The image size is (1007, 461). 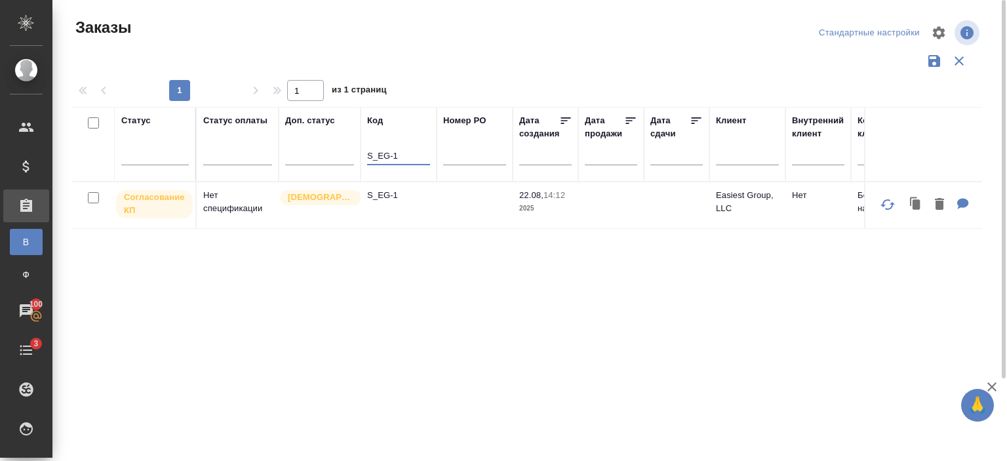 What do you see at coordinates (359, 91) in the screenshot?
I see `span: из 1 страниц` at bounding box center [359, 91].